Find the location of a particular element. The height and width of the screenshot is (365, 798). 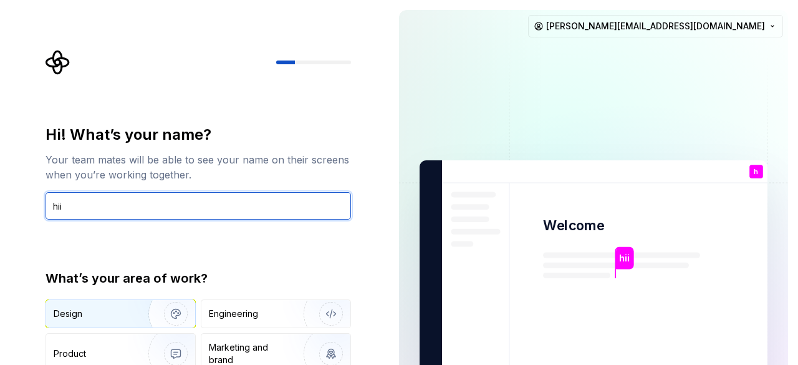

p: h is located at coordinates (755, 171).